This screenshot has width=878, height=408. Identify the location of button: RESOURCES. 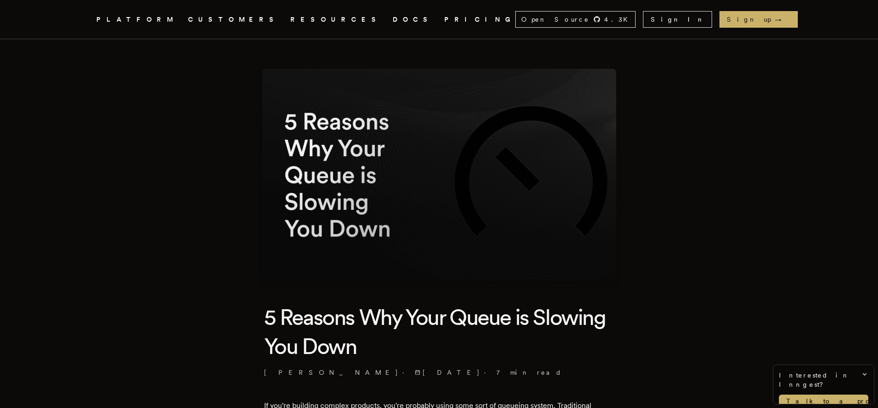
(336, 19).